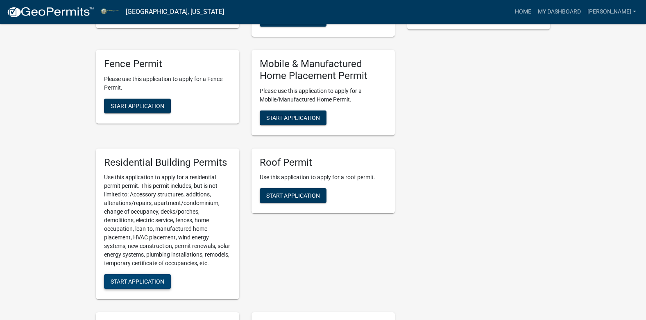 This screenshot has width=646, height=320. What do you see at coordinates (323, 177) in the screenshot?
I see `p: Use this application to apply for a roof permit.` at bounding box center [323, 177].